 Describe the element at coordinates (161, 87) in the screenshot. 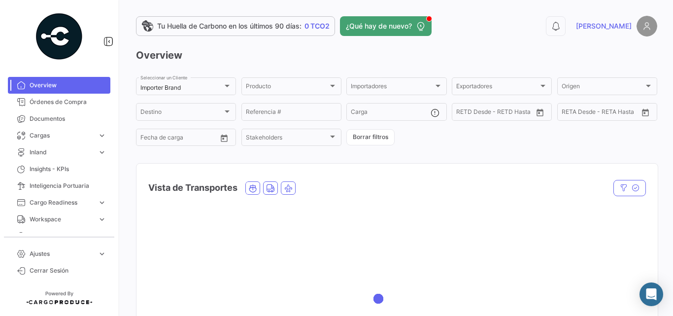

I see `mat-select-trigger: Importer Brand` at that location.